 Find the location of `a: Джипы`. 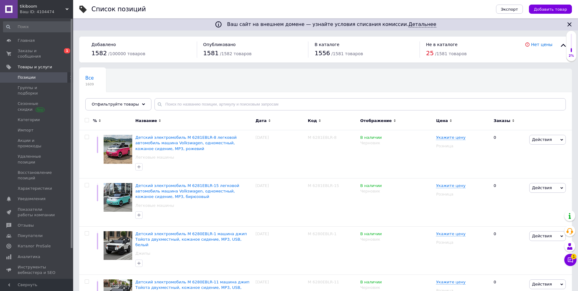

a: Джипы is located at coordinates (143, 253).